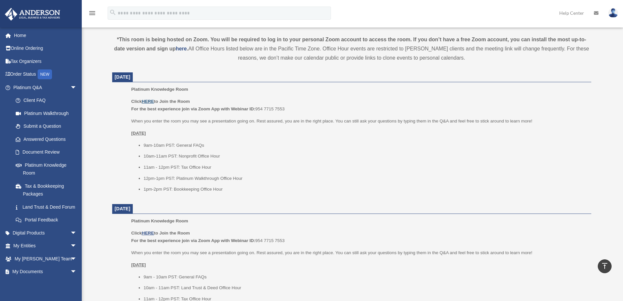 The width and height of the screenshot is (623, 301). I want to click on a: Submit a Question, so click(48, 126).